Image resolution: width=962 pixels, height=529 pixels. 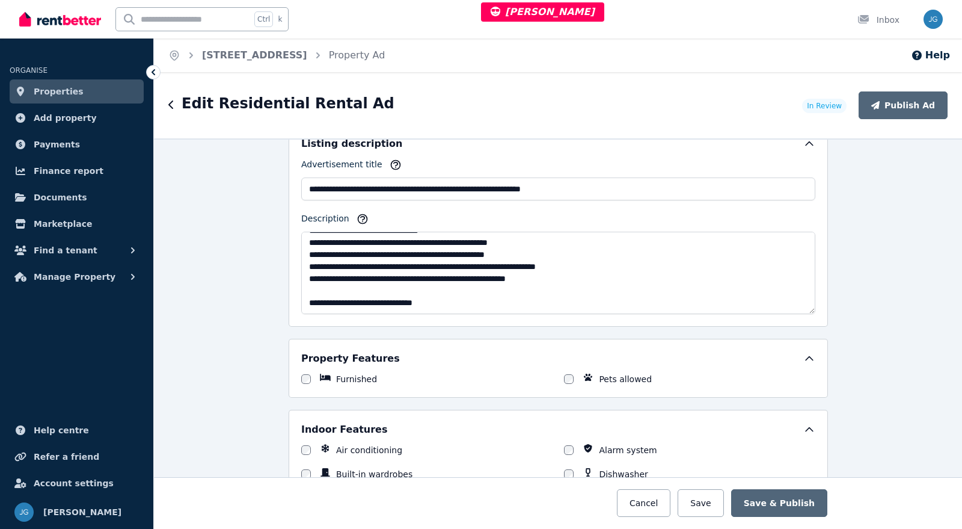 What do you see at coordinates (280, 19) in the screenshot?
I see `span: k` at bounding box center [280, 19].